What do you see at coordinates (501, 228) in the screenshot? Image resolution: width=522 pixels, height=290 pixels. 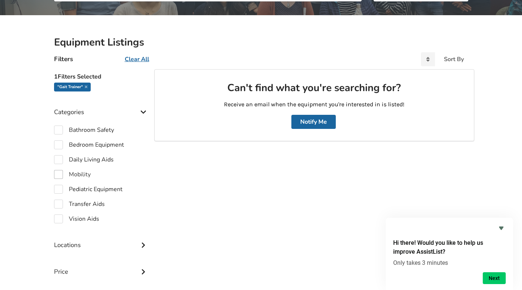 I see `button: Hide survey` at bounding box center [501, 228].